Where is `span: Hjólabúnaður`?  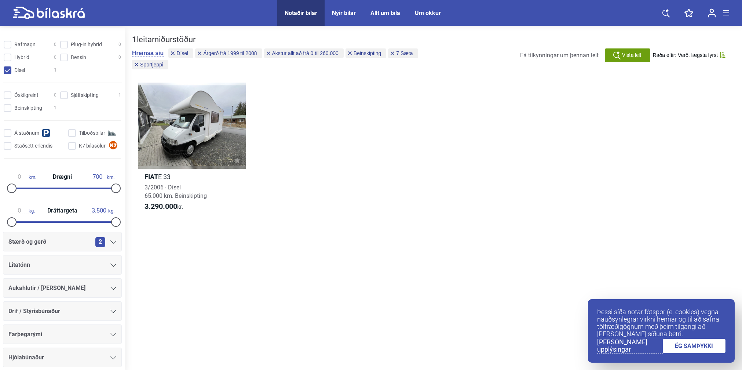
span: Hjólabúnaður is located at coordinates (26, 357).